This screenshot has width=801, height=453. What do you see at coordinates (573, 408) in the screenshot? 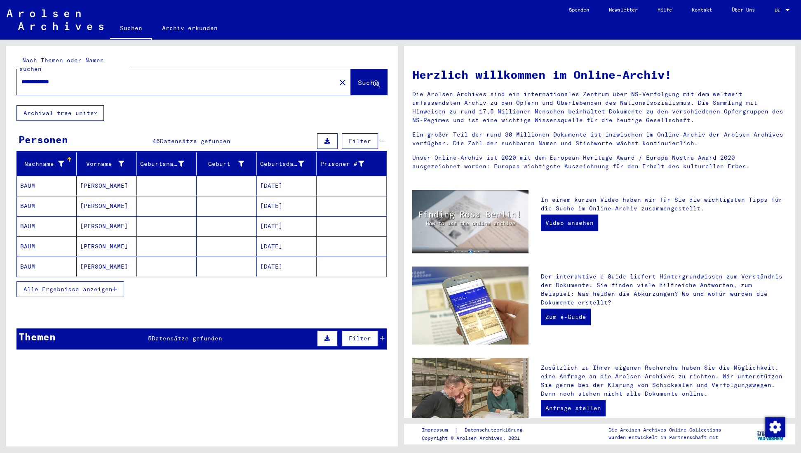
I see `a: Anfrage stellen` at bounding box center [573, 408].